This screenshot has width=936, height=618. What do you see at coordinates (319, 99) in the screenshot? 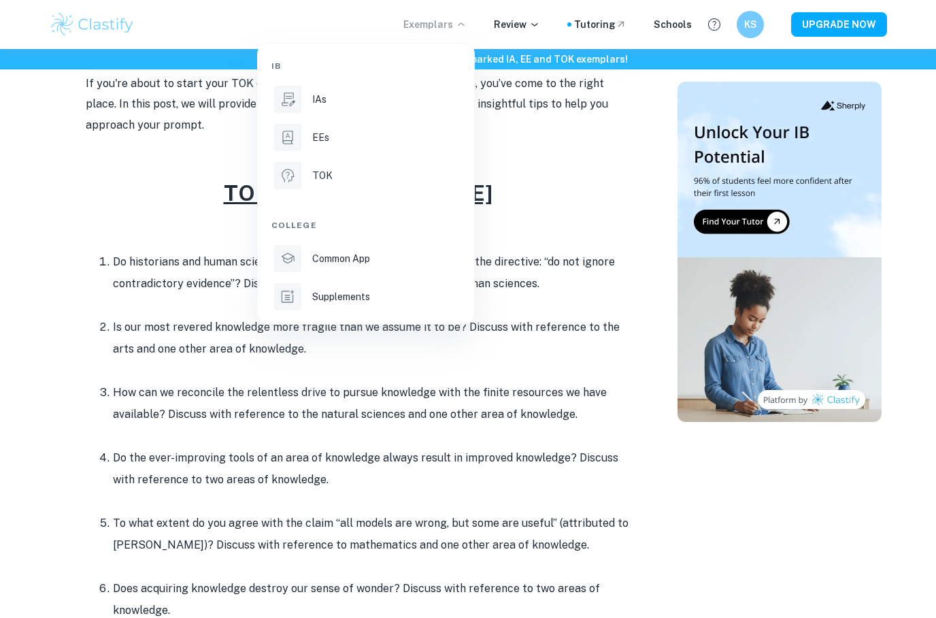
I see `p: IAs` at bounding box center [319, 99].